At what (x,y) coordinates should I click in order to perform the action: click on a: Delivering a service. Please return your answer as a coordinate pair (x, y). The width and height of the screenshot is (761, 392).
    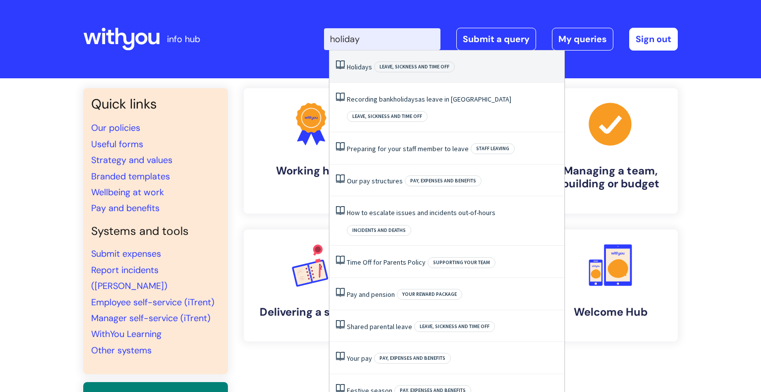
    Looking at the image, I should click on (311, 285).